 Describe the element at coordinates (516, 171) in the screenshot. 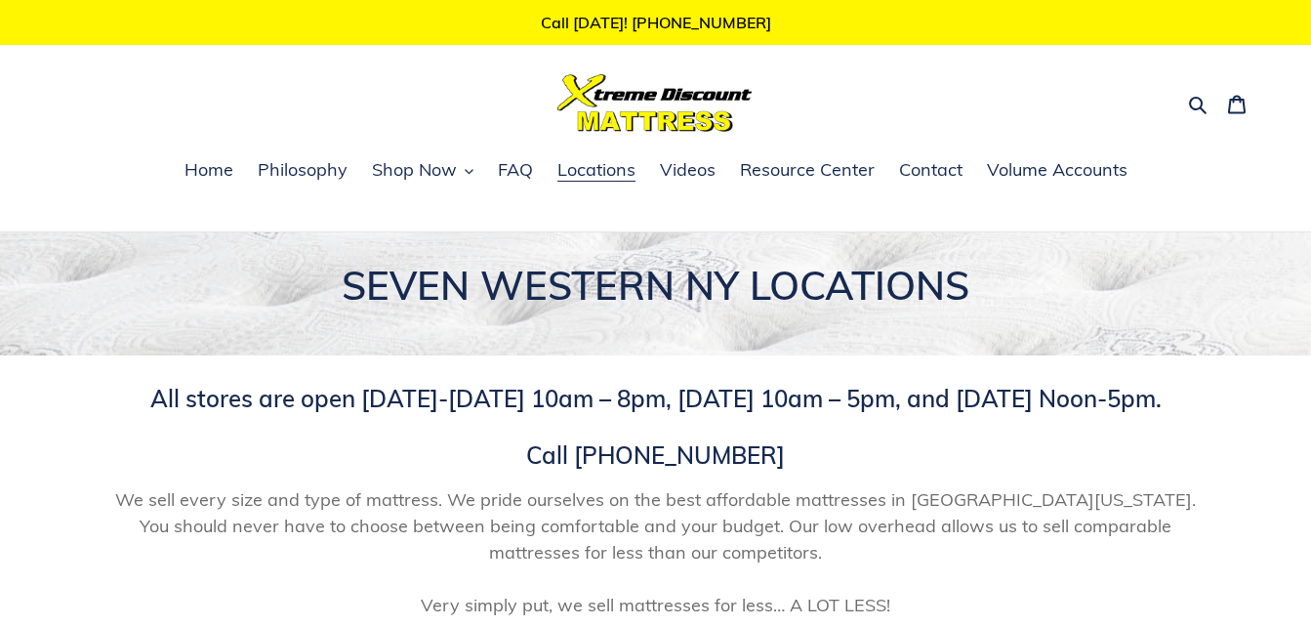

I see `a: FAQ` at that location.